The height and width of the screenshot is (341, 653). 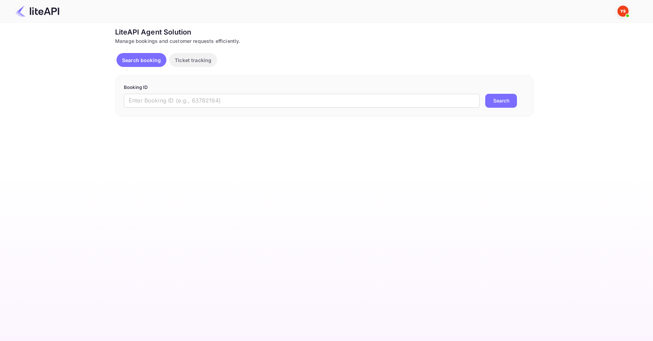 What do you see at coordinates (324, 32) in the screenshot?
I see `div: LiteAPI Agent Solution` at bounding box center [324, 32].